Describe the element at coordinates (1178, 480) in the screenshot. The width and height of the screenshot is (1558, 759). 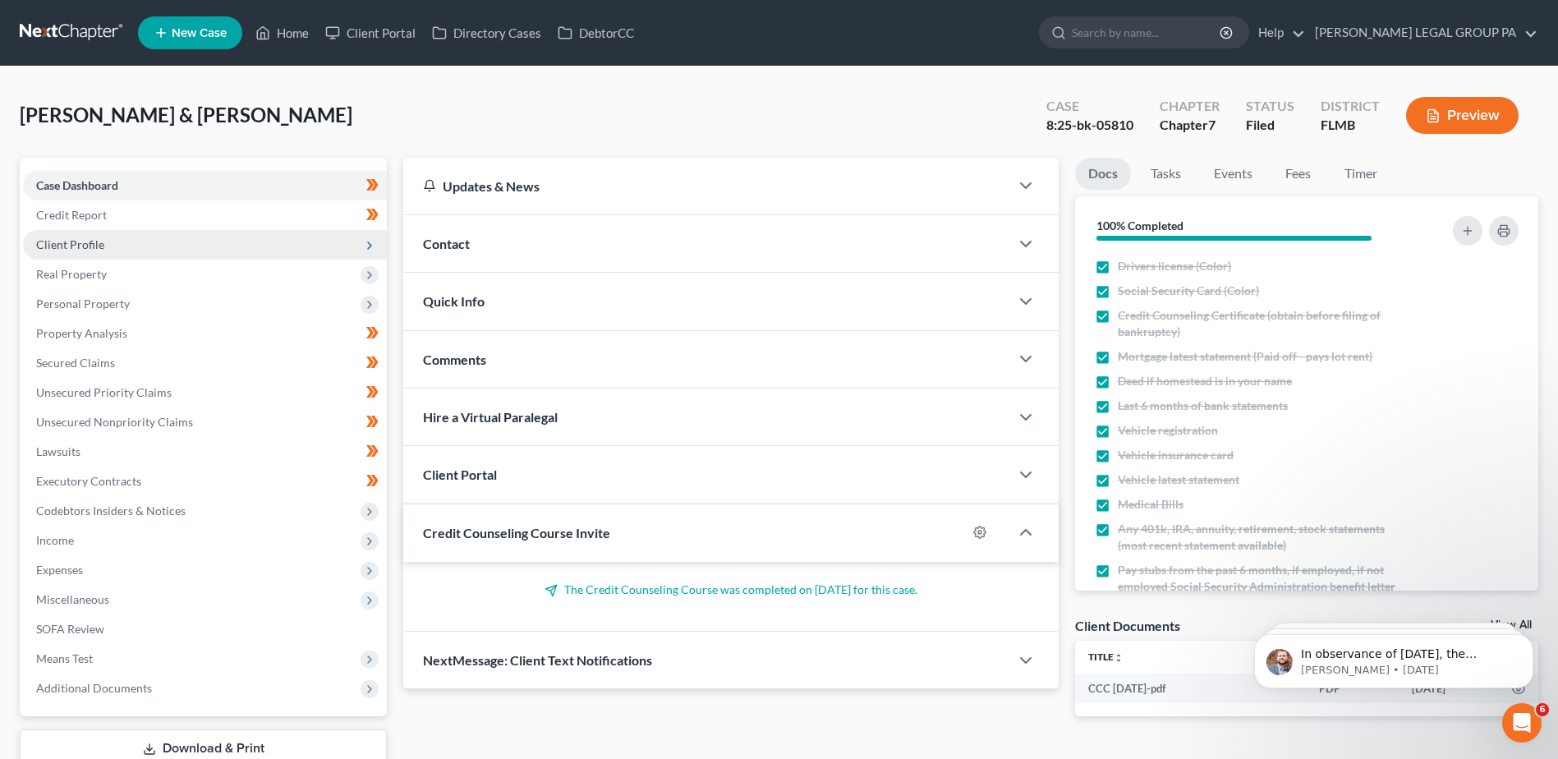
I see `span: Vehicle latest statement` at that location.